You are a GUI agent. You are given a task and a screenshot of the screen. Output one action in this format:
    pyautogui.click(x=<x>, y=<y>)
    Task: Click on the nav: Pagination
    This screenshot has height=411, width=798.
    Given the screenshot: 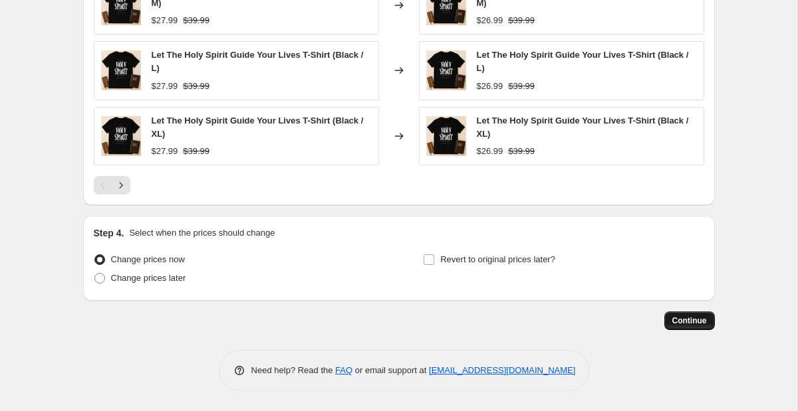 What is the action you would take?
    pyautogui.click(x=112, y=185)
    